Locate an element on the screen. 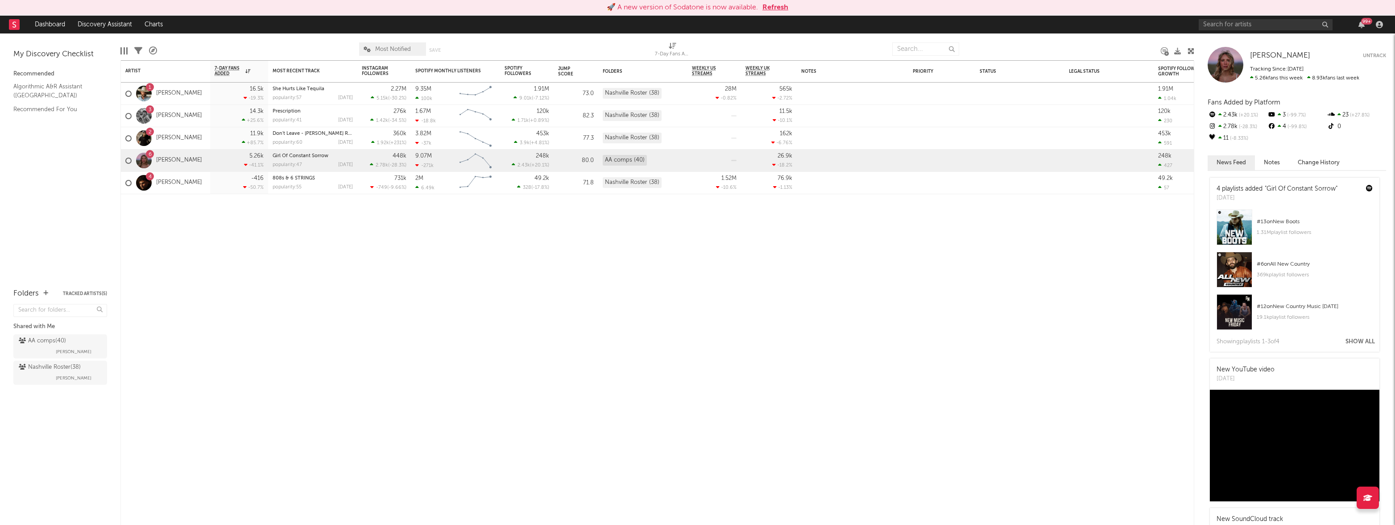 The width and height of the screenshot is (1395, 525). div: -1.13 % is located at coordinates (783, 187).